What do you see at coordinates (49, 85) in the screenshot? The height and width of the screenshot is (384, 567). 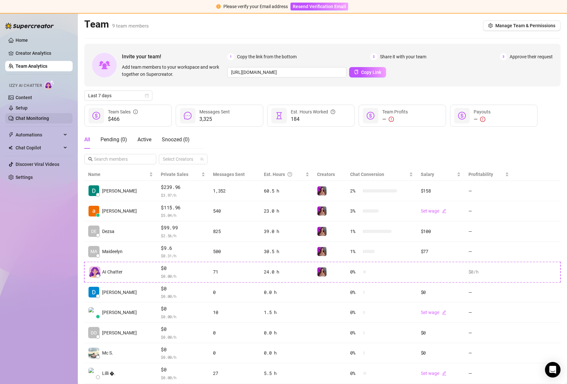 I see `img: AI Chatter` at bounding box center [49, 85].